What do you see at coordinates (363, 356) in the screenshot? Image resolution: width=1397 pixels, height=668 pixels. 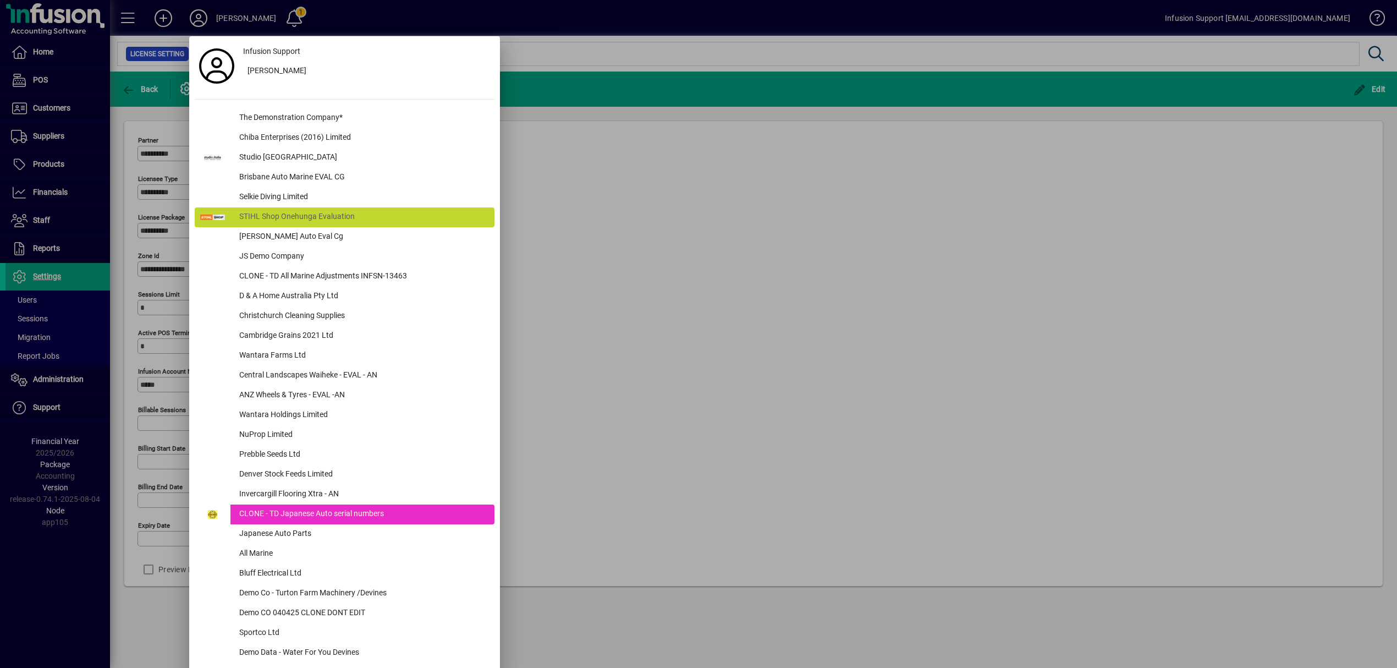 I see `div: Wantara Farms Ltd` at bounding box center [363, 356].